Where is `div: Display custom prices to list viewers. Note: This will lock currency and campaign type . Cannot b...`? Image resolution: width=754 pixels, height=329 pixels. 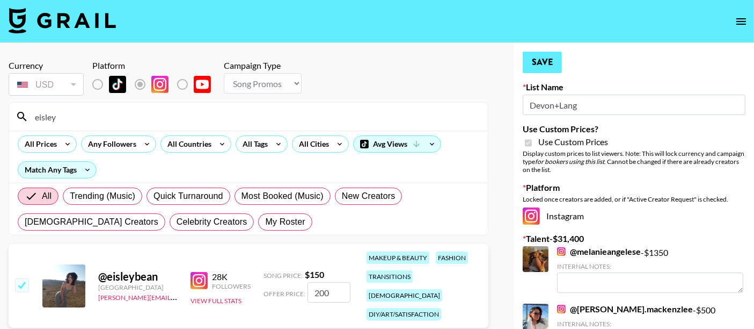 div: Display custom prices to list viewers. Note: This will lock currency and campaign type . Cannot b... is located at coordinates (634, 161).